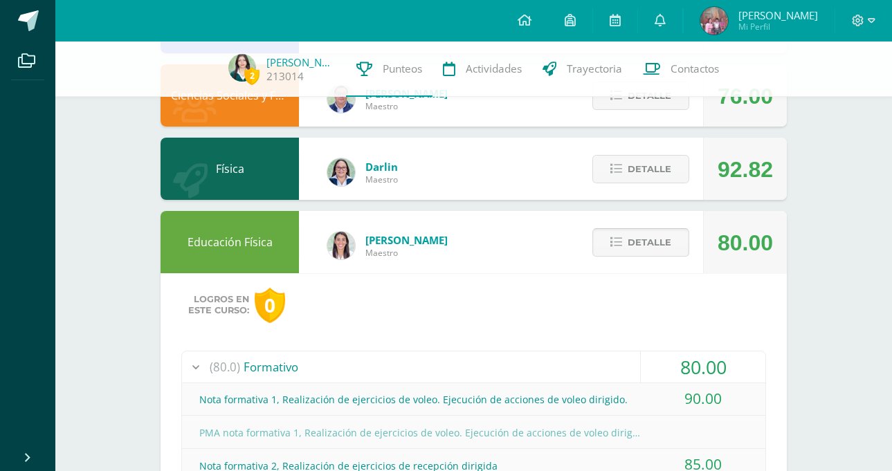 The width and height of the screenshot is (892, 471). Describe the element at coordinates (225, 367) in the screenshot. I see `span: (80.0)` at that location.